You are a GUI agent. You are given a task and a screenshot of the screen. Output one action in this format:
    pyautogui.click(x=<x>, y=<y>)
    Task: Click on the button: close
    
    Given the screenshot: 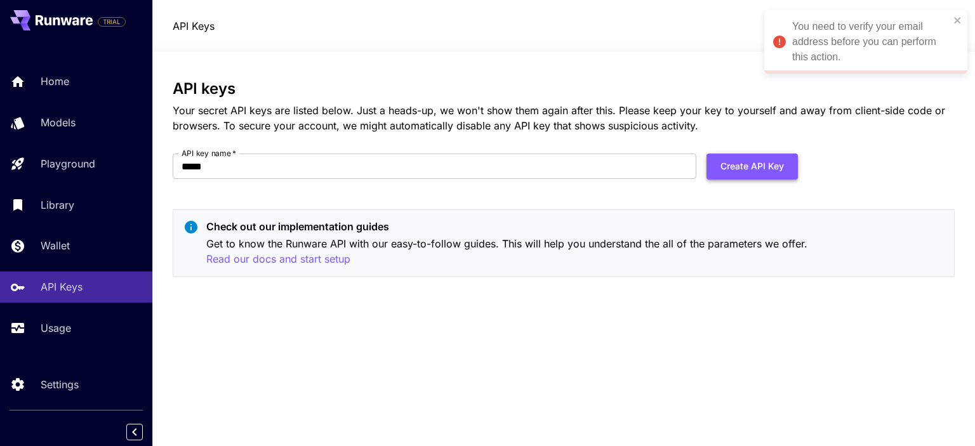 What is the action you would take?
    pyautogui.click(x=958, y=20)
    